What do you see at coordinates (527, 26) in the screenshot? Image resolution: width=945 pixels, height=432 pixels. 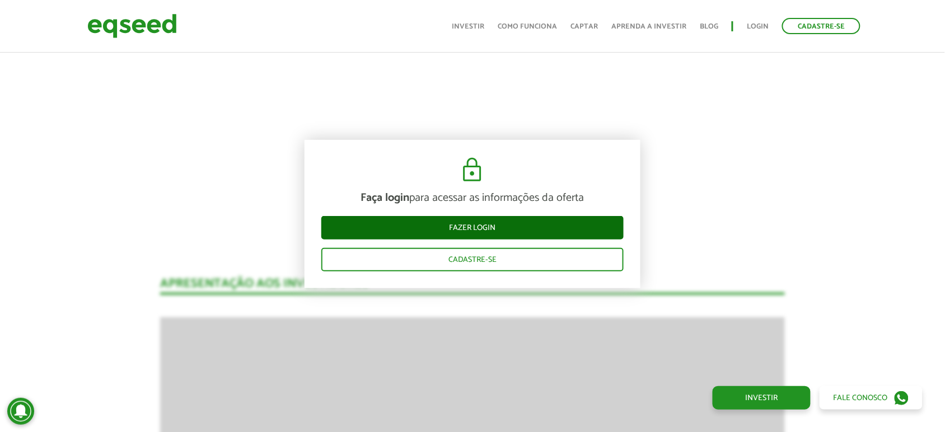 I see `a: Como funciona` at bounding box center [527, 26].